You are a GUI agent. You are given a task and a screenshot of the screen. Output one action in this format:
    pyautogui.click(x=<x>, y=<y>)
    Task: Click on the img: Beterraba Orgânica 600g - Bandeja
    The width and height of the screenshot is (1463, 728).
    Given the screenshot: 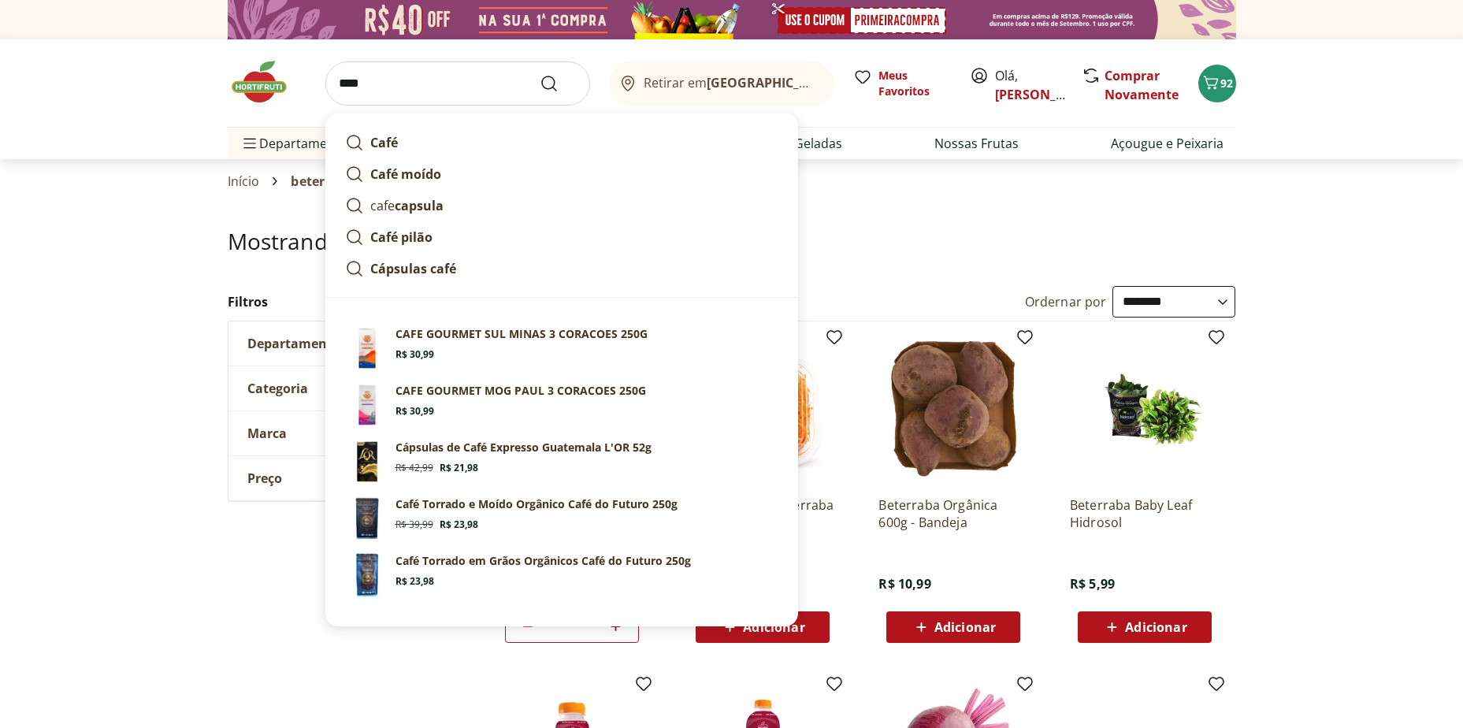 What is the action you would take?
    pyautogui.click(x=953, y=409)
    